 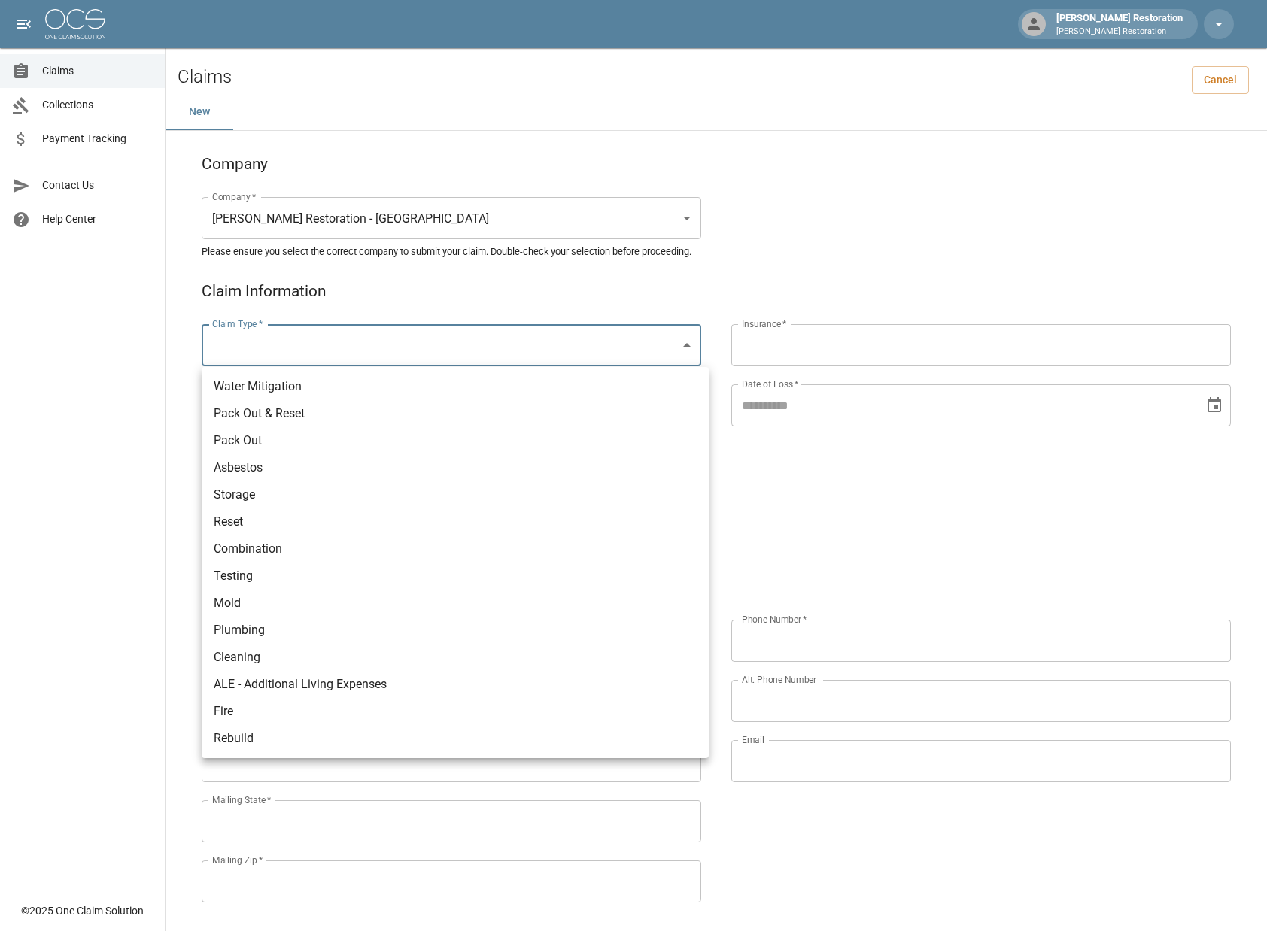 I want to click on li: Plumbing, so click(x=455, y=630).